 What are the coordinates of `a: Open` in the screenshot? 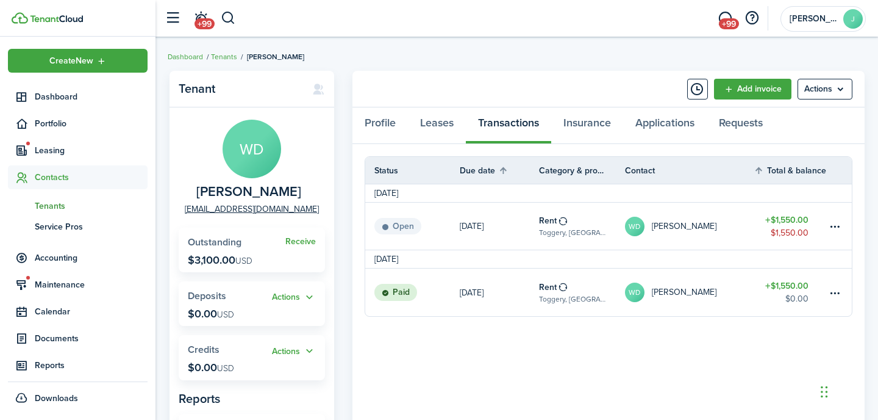 It's located at (412, 226).